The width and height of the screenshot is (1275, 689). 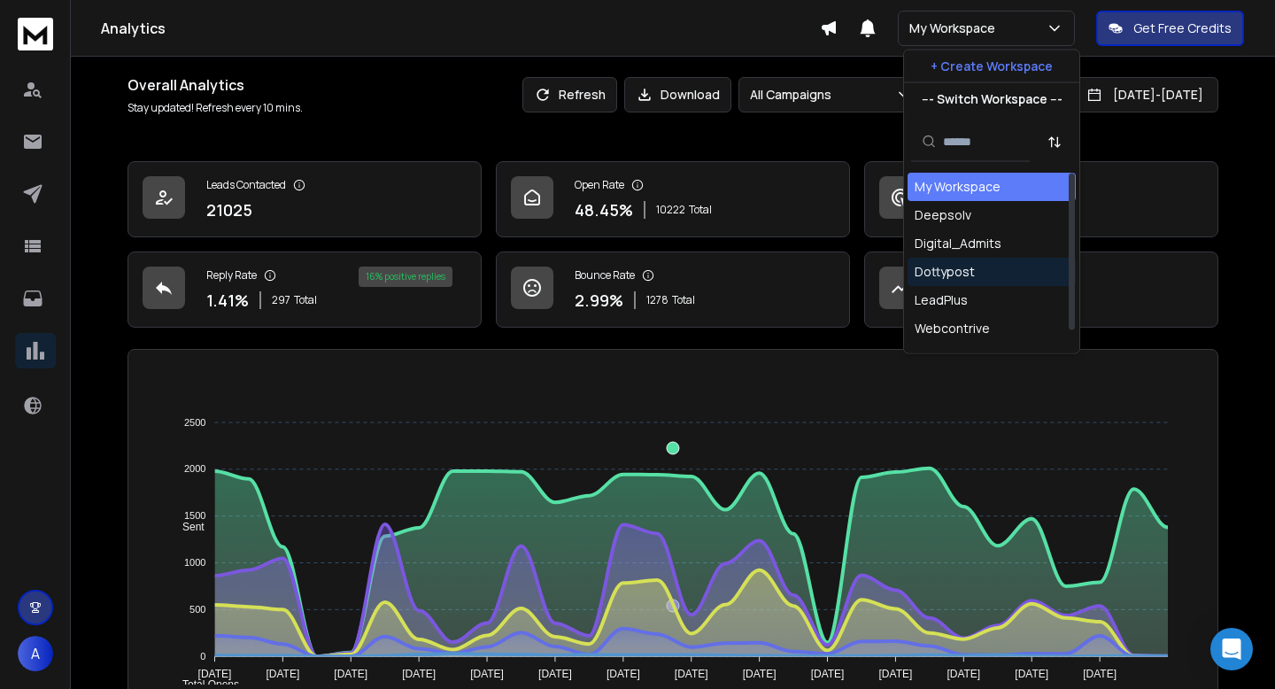 I want to click on span: 1278, so click(x=657, y=300).